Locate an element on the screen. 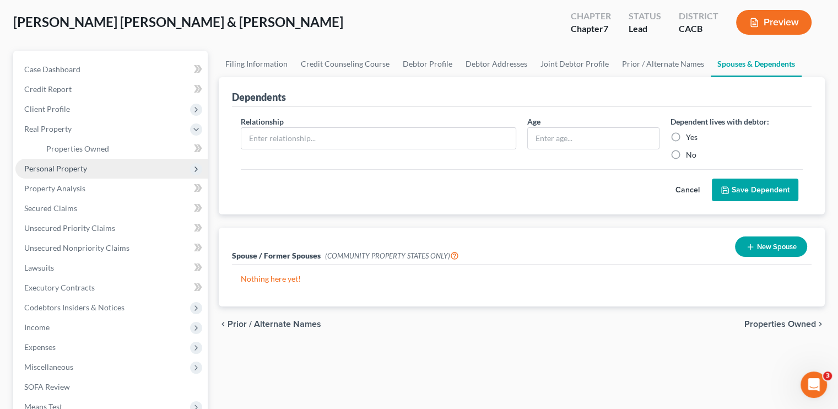  span: Prior / Alternate Names is located at coordinates (274, 324).